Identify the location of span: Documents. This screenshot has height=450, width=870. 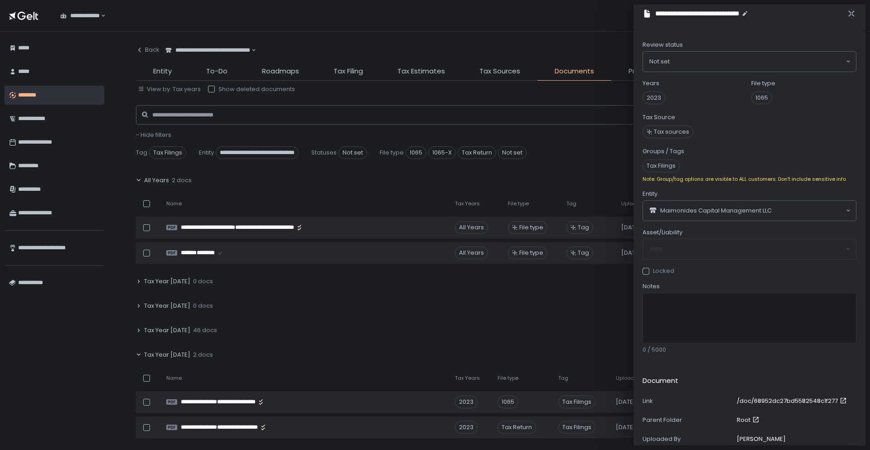
(574, 71).